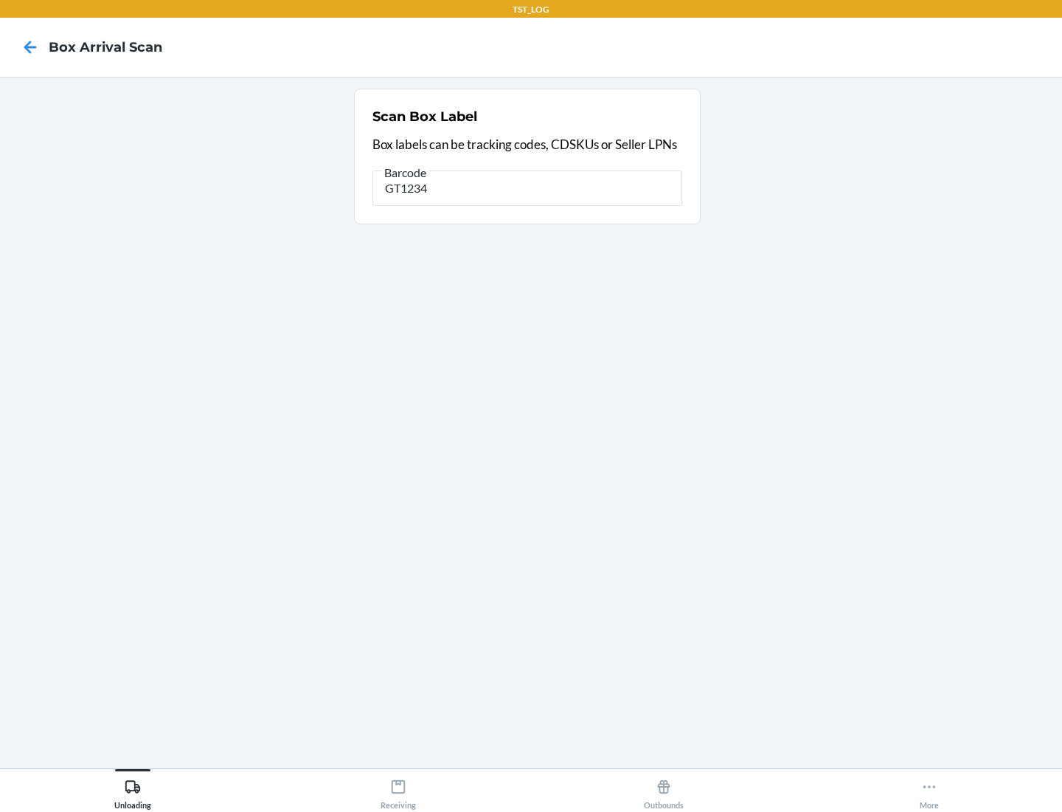 Image resolution: width=1062 pixels, height=812 pixels. I want to click on button: More, so click(930, 789).